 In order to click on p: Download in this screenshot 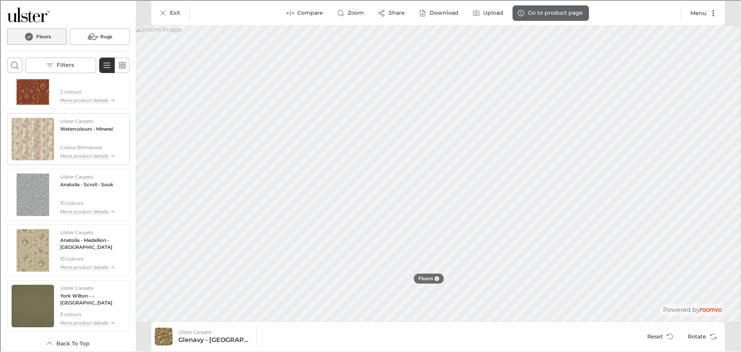, I will do `click(443, 12)`.